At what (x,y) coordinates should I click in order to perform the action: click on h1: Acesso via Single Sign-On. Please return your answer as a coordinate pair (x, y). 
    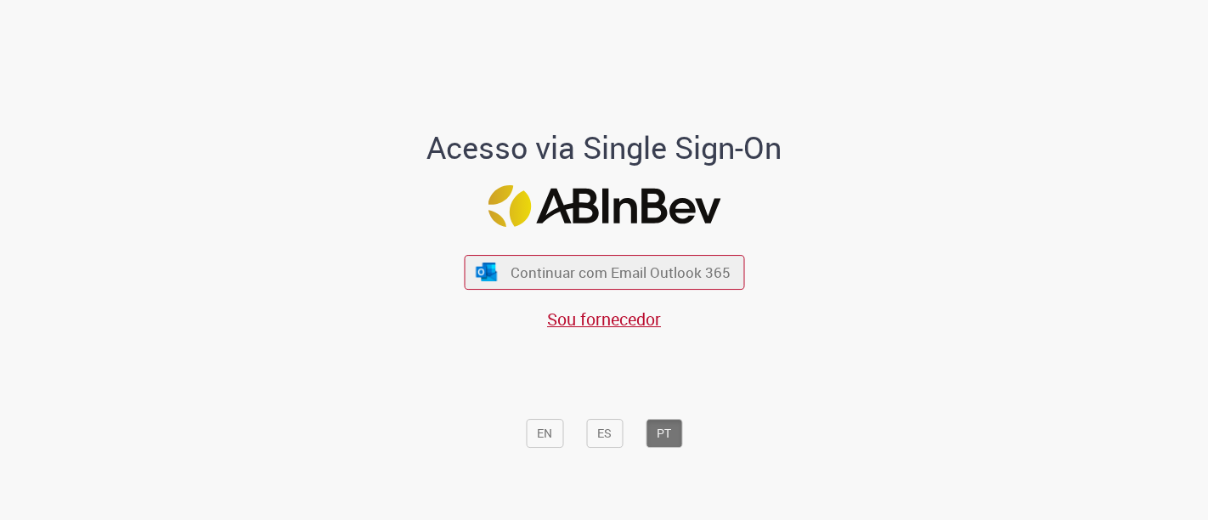
    Looking at the image, I should click on (604, 148).